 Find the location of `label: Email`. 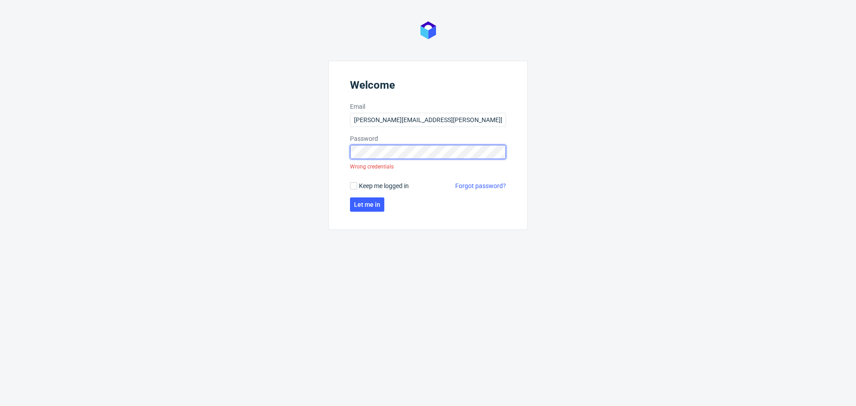

label: Email is located at coordinates (428, 107).